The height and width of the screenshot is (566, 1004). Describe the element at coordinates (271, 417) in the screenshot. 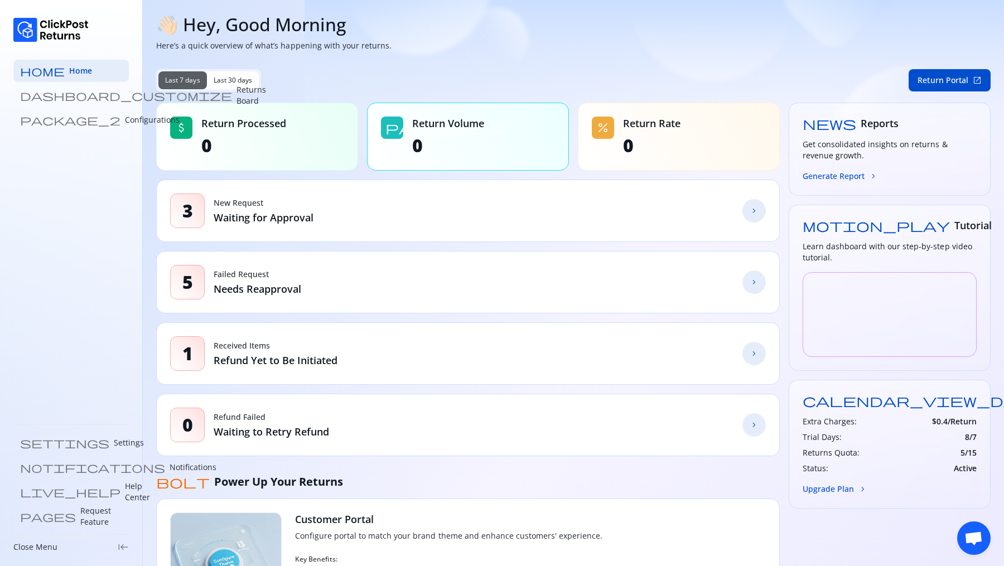

I see `p: Refund Failed` at that location.